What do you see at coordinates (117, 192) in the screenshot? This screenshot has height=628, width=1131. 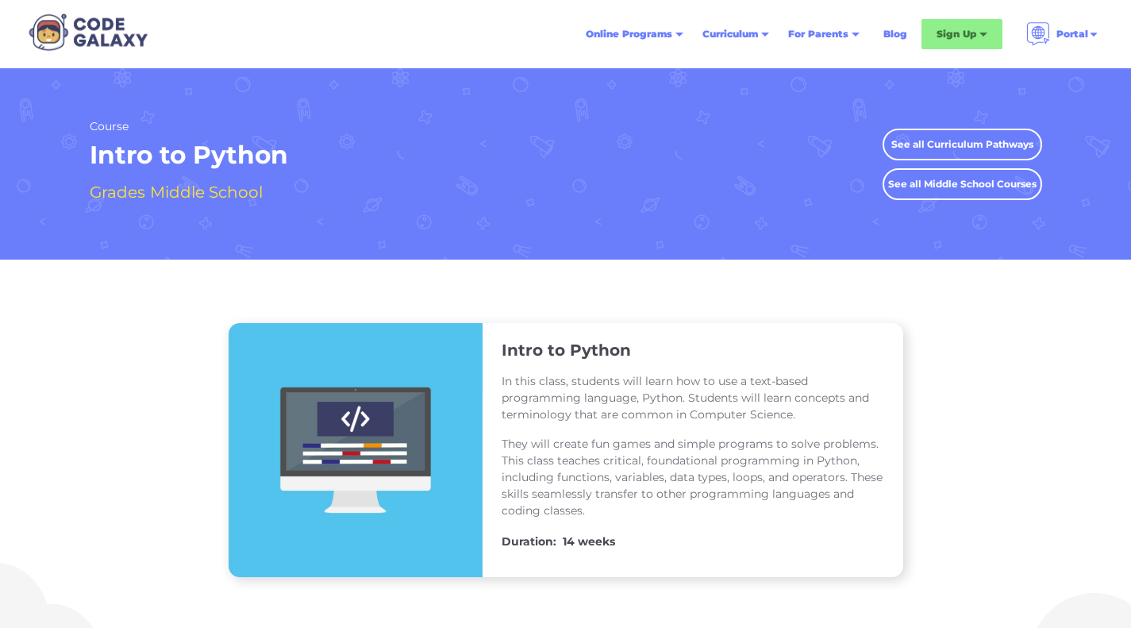 I see `h4: Grades` at bounding box center [117, 192].